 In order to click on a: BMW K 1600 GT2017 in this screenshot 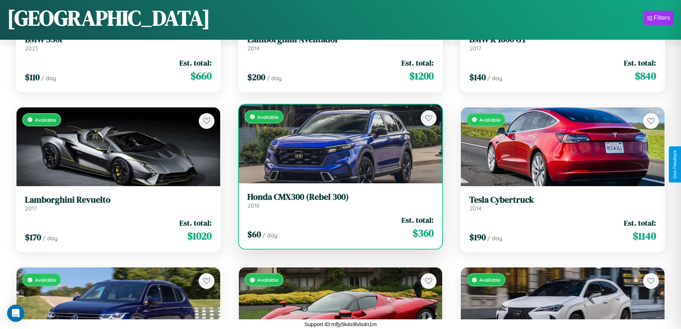, I will do `click(563, 43)`.